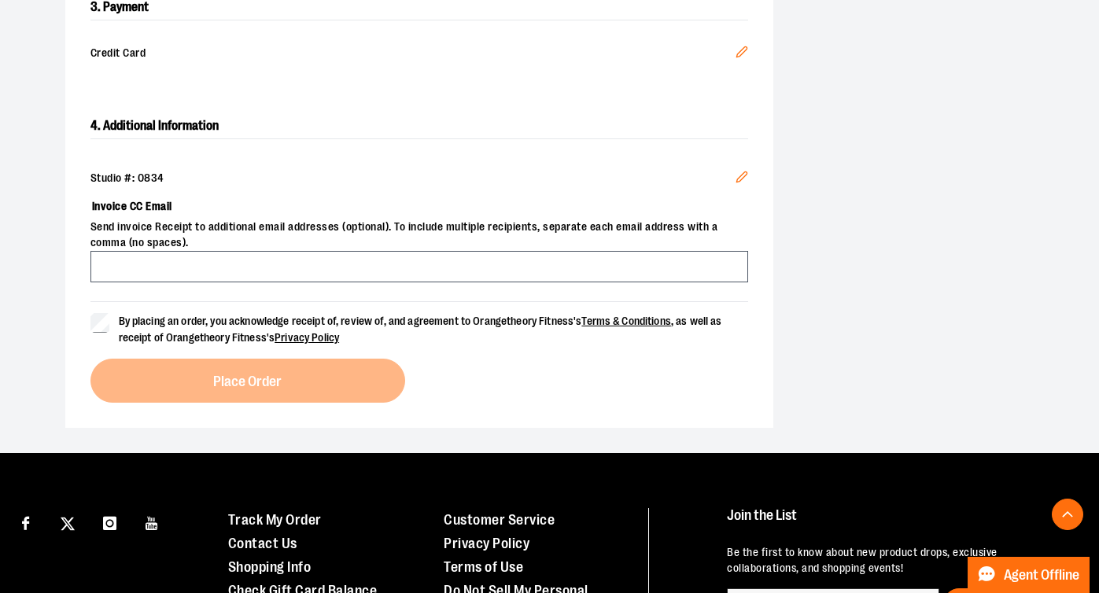 The image size is (1099, 593). Describe the element at coordinates (419, 126) in the screenshot. I see `h2: 4. Additional Information` at that location.